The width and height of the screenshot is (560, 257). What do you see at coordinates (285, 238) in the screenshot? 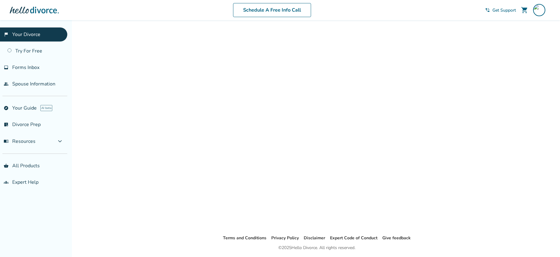
I see `a: Privacy Policy` at bounding box center [285, 238].